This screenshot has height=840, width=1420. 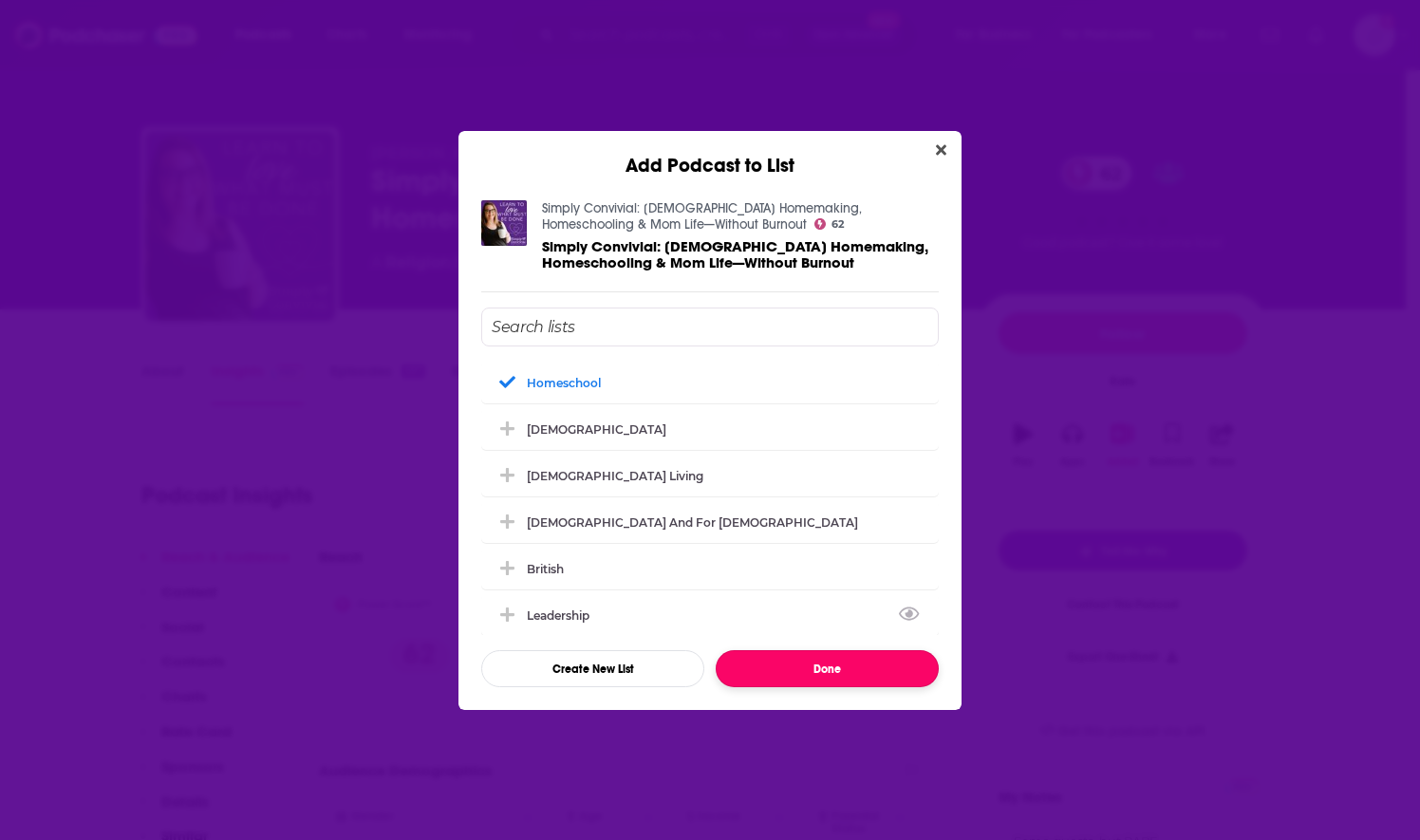 What do you see at coordinates (504, 223) in the screenshot?
I see `img: Simply Convivial: Biblical Homemaking, Homeschooling & Mom Life—Without Burnout` at bounding box center [504, 223].